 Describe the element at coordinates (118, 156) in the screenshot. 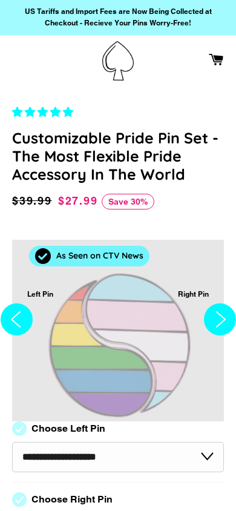

I see `h1: Customizable Pride Pin Set - The Most Flexible Pride Accessory In The World` at that location.